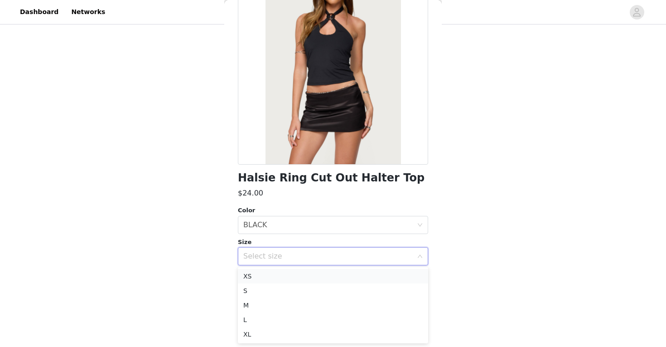 The image size is (666, 347). What do you see at coordinates (333, 210) in the screenshot?
I see `div: Color` at bounding box center [333, 210].